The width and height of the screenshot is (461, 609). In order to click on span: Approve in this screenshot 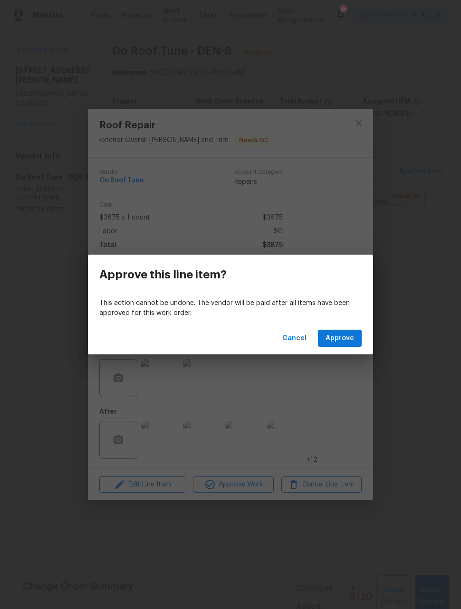, I will do `click(340, 338)`.